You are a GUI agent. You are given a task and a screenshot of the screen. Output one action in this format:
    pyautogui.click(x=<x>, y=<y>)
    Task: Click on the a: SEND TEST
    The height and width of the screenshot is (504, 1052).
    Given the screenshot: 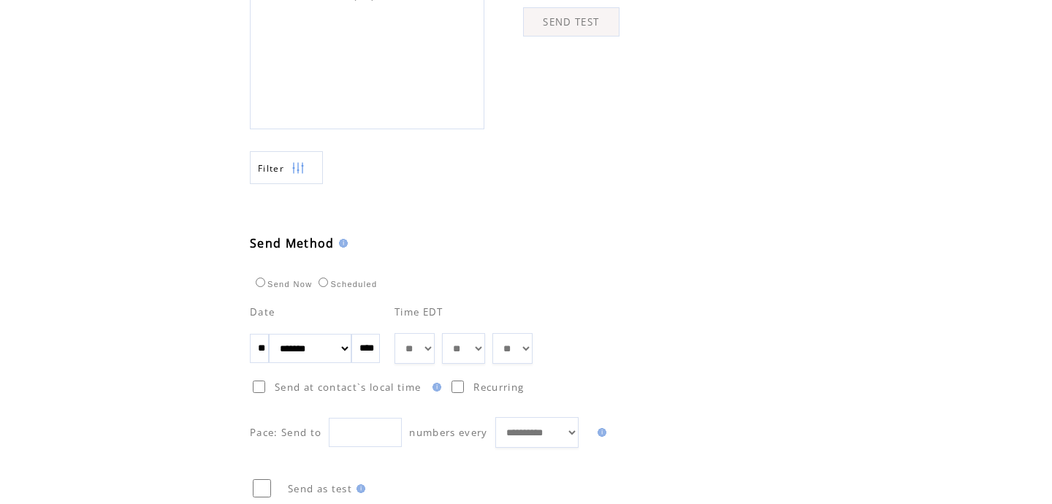 What is the action you would take?
    pyautogui.click(x=571, y=22)
    